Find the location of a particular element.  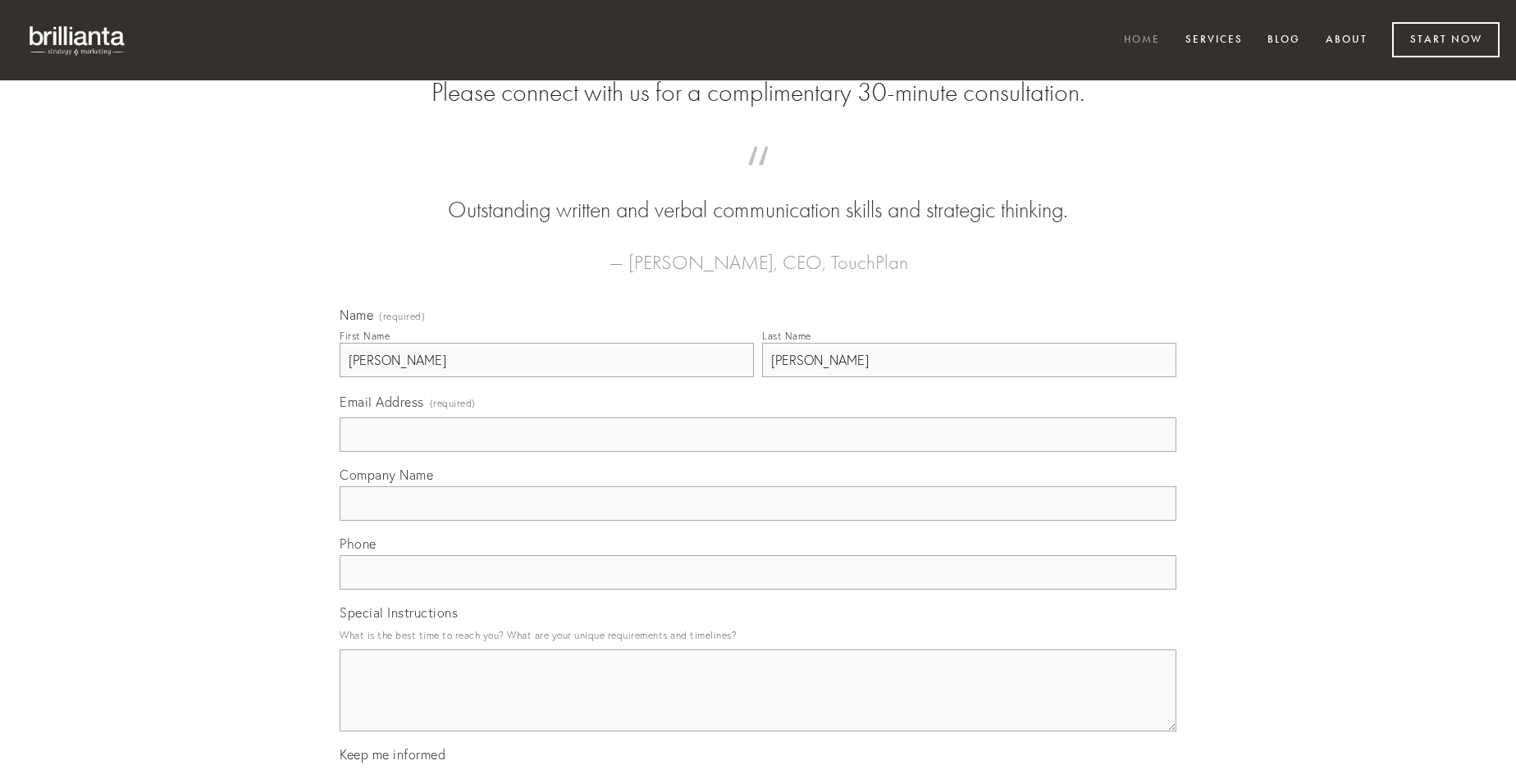

a: Start Now is located at coordinates (1446, 39).